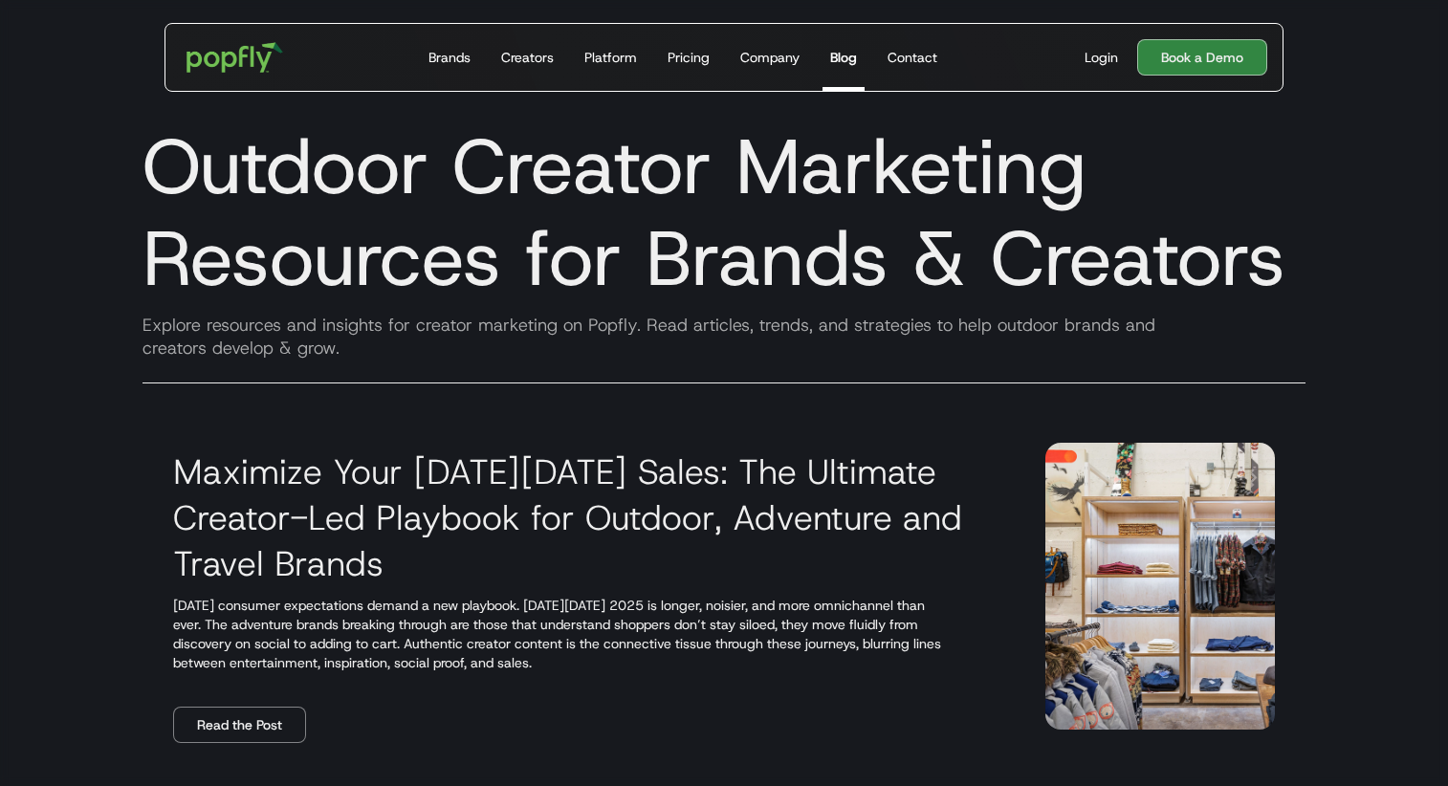 This screenshot has width=1448, height=786. I want to click on a: Company, so click(770, 57).